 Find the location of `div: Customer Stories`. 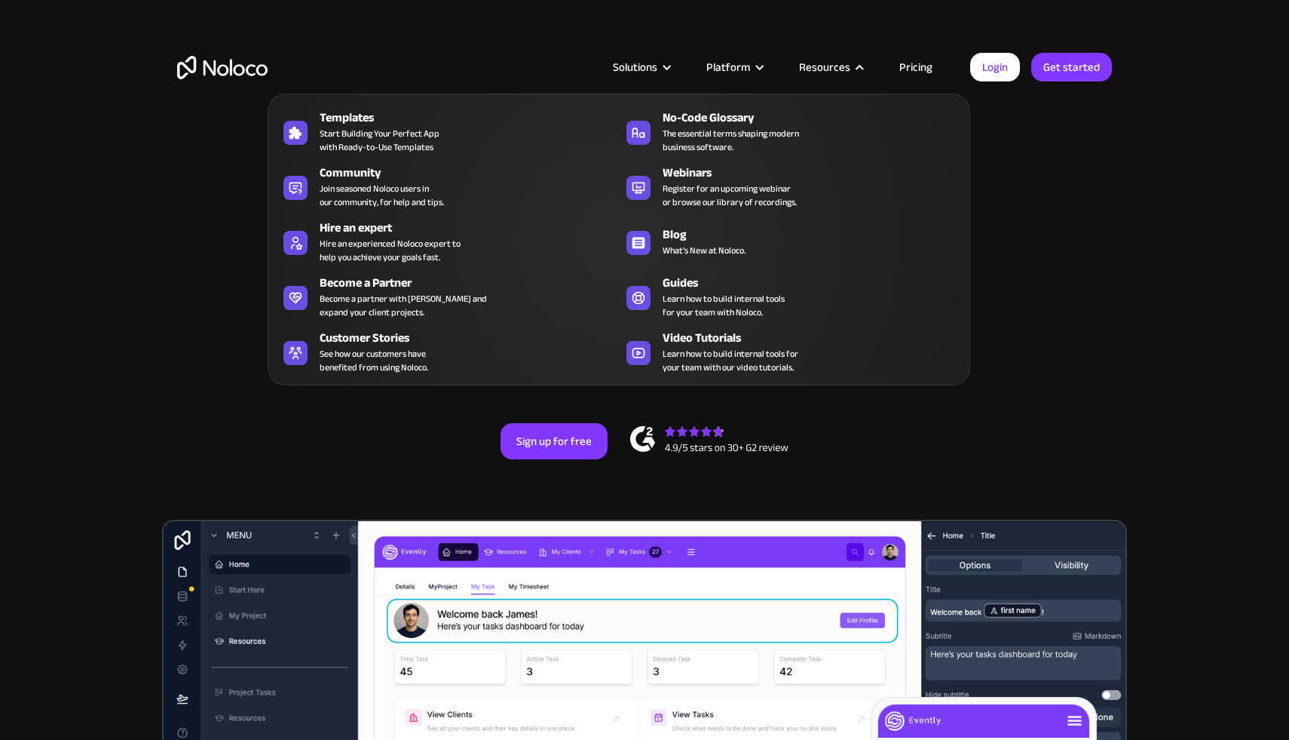

div: Customer Stories is located at coordinates (473, 338).